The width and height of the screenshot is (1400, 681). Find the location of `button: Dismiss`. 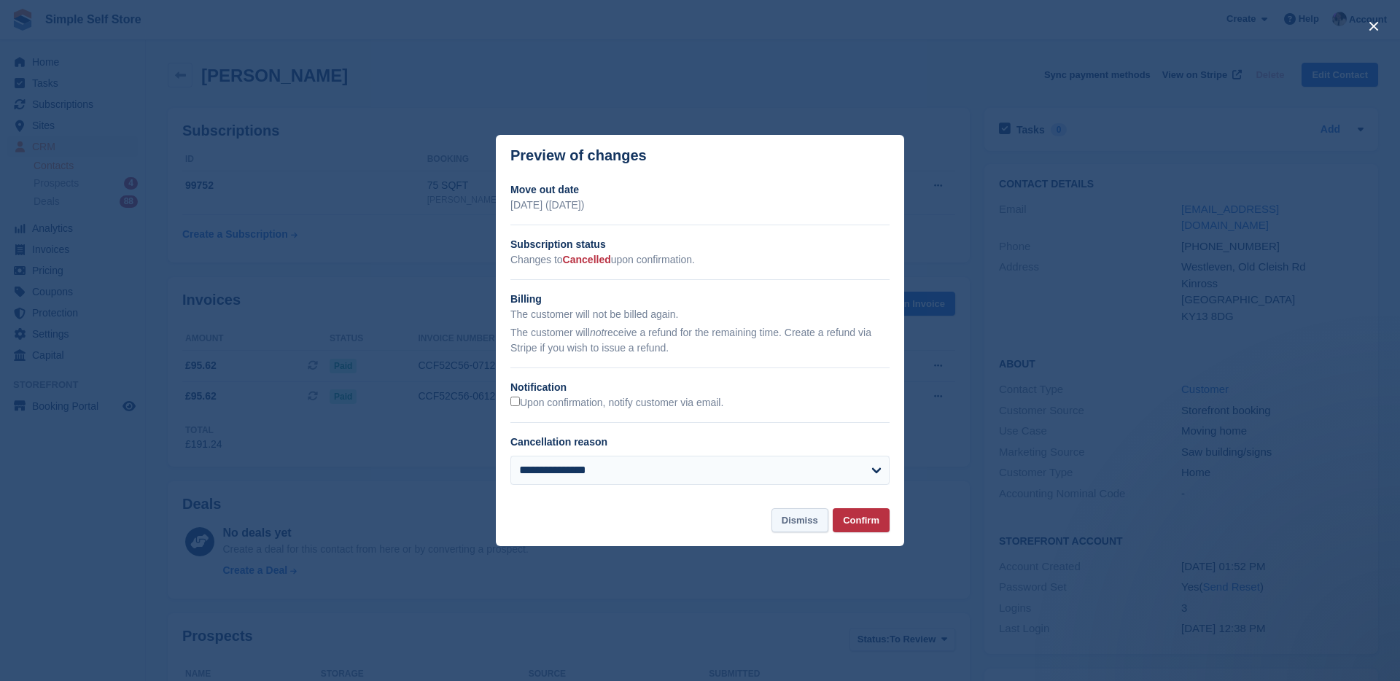

button: Dismiss is located at coordinates (800, 520).